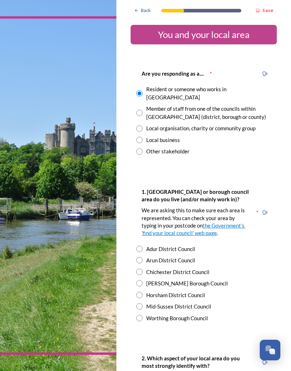 The height and width of the screenshot is (371, 291). What do you see at coordinates (168, 151) in the screenshot?
I see `div: Other stakeholder` at bounding box center [168, 151].